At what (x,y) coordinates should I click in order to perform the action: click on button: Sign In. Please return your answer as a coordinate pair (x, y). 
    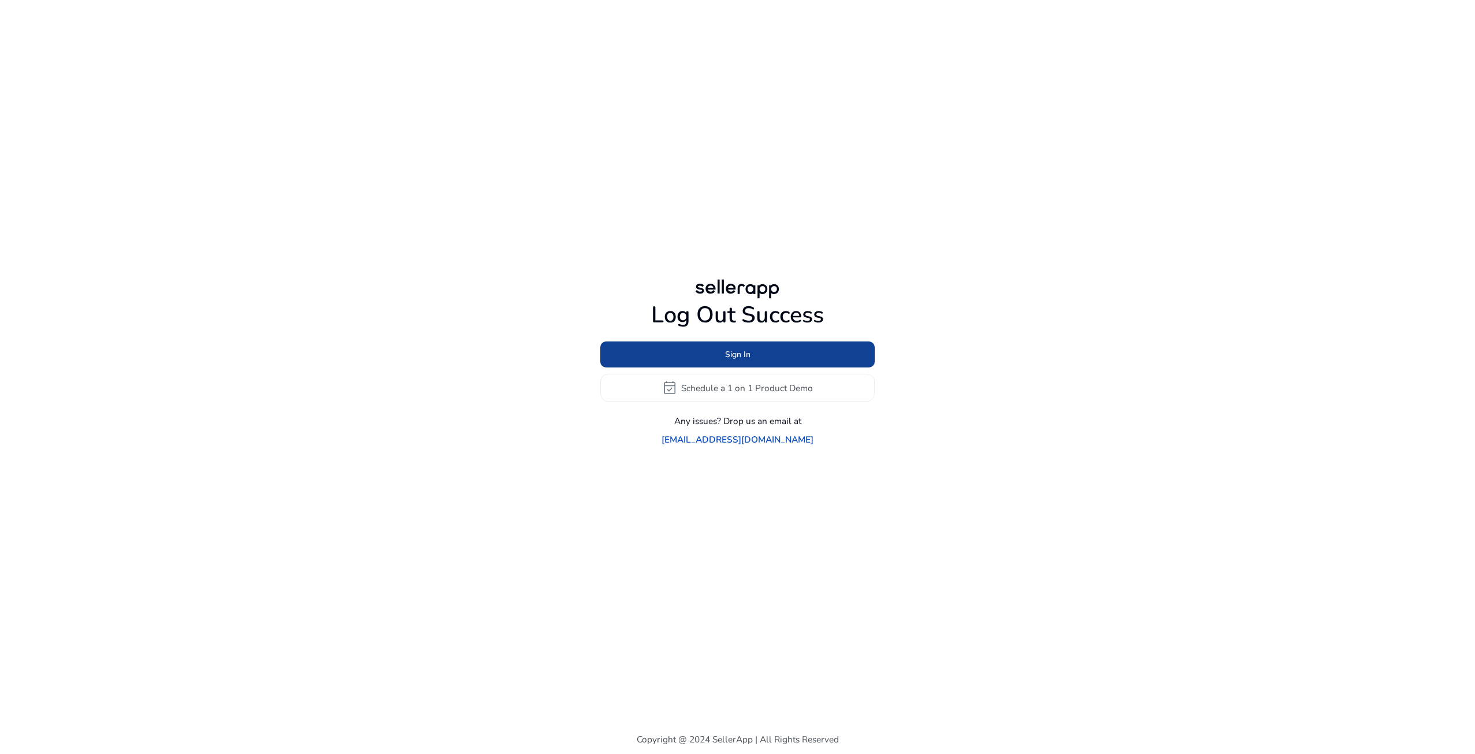
    Looking at the image, I should click on (737, 354).